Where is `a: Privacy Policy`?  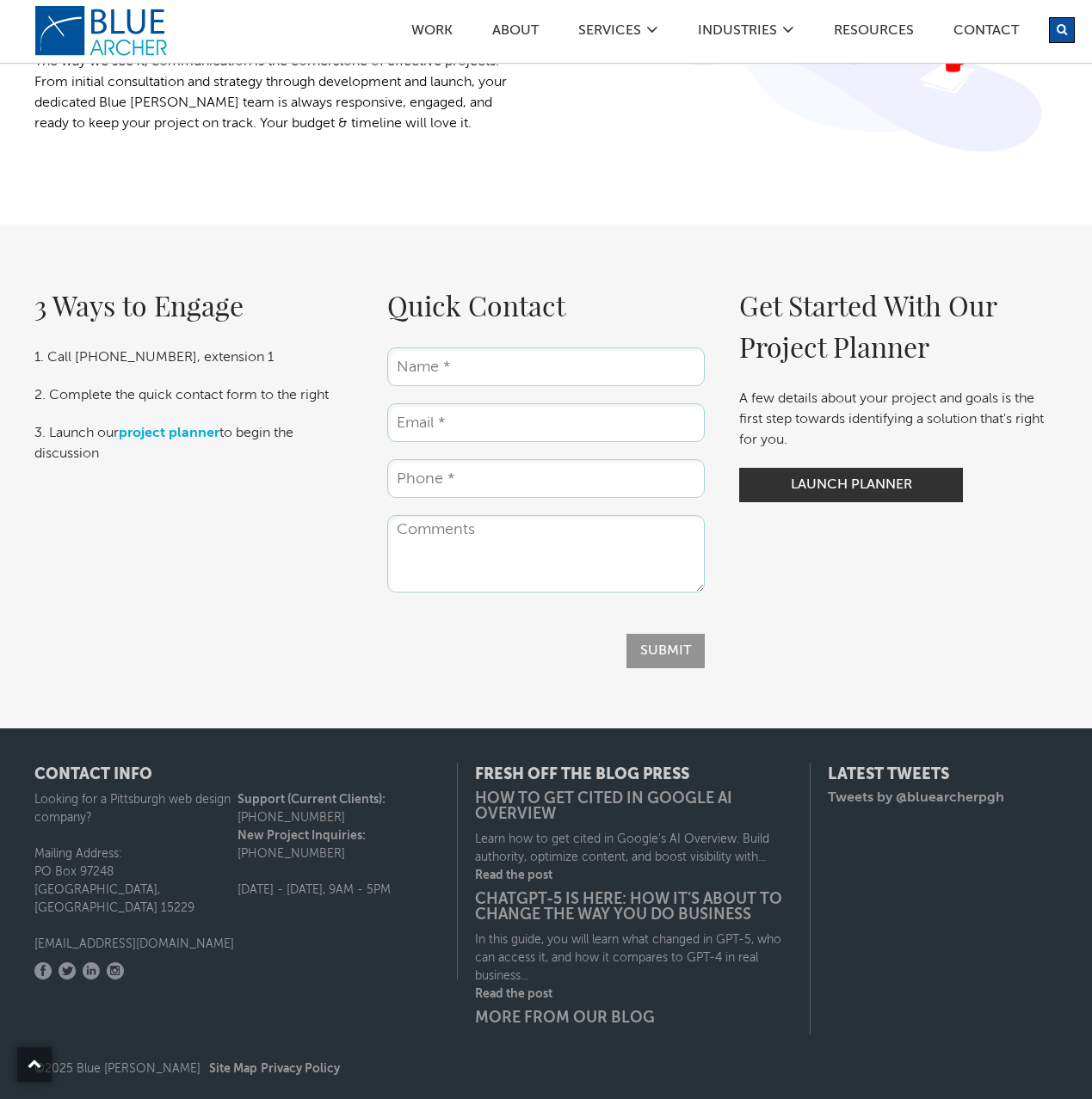 a: Privacy Policy is located at coordinates (300, 1069).